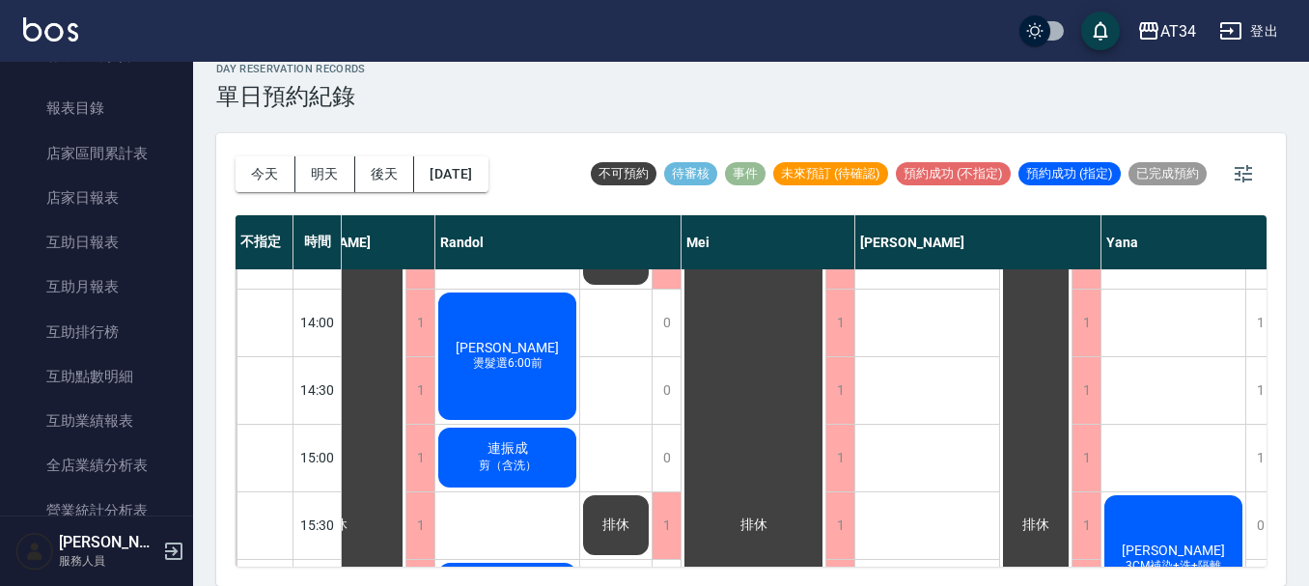 The height and width of the screenshot is (586, 1309). Describe the element at coordinates (953, 174) in the screenshot. I see `span: 預約成功 (不指定)` at that location.